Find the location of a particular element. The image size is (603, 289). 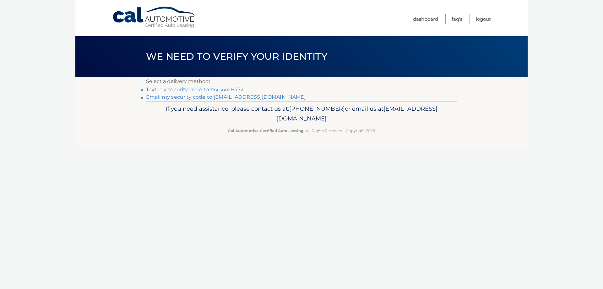

p: If you need assistance, please contact us at: or email us at is located at coordinates (301, 114).